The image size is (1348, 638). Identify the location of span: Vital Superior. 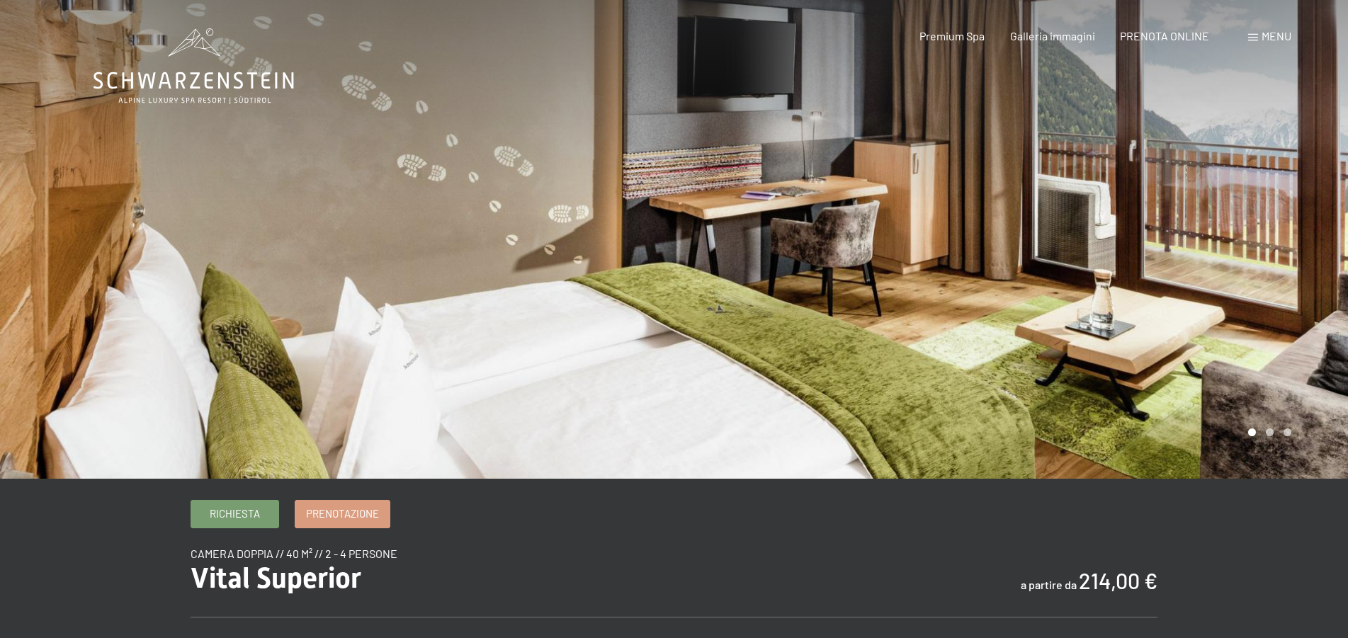
(276, 578).